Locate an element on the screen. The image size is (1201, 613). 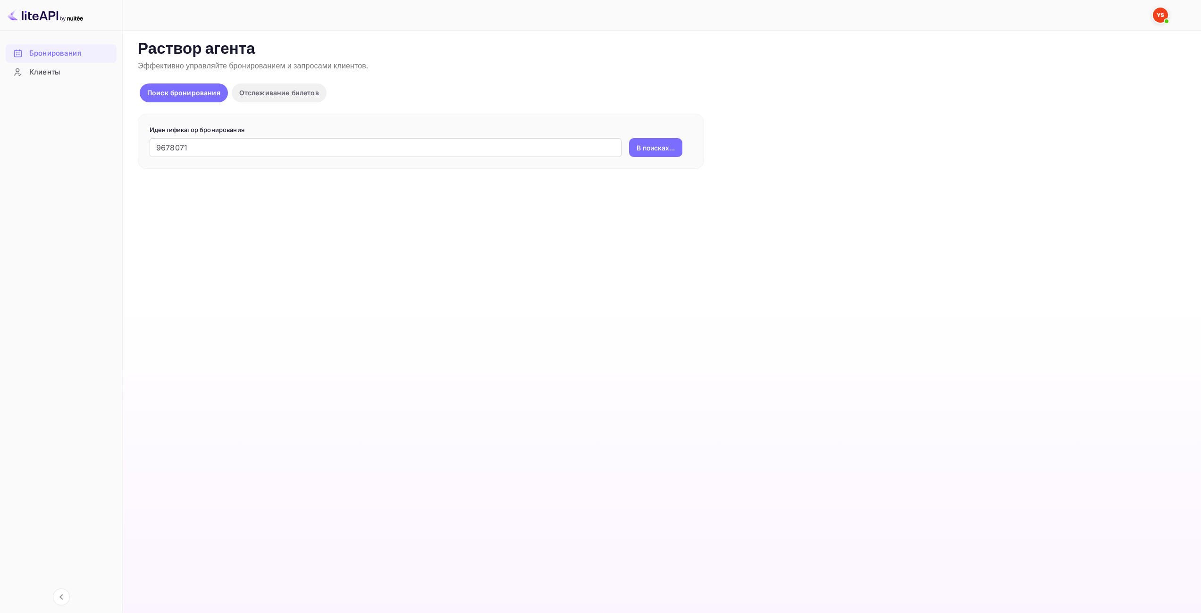
ya-tr-span: Раствор агента is located at coordinates (196, 49).